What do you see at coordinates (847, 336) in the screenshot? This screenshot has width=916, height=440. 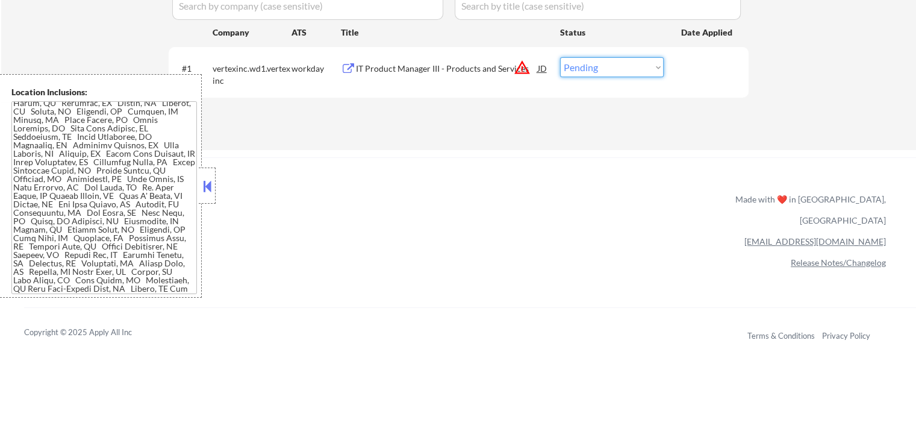 I see `a: Privacy Policy` at bounding box center [847, 336].